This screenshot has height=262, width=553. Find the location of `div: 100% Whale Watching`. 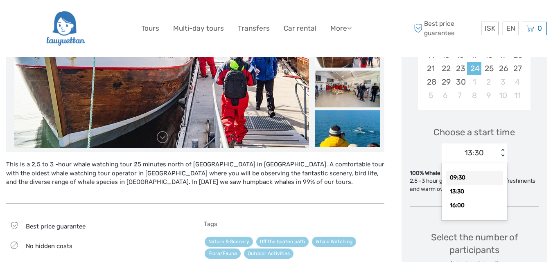

div: 100% Whale Watching is located at coordinates (474, 173).